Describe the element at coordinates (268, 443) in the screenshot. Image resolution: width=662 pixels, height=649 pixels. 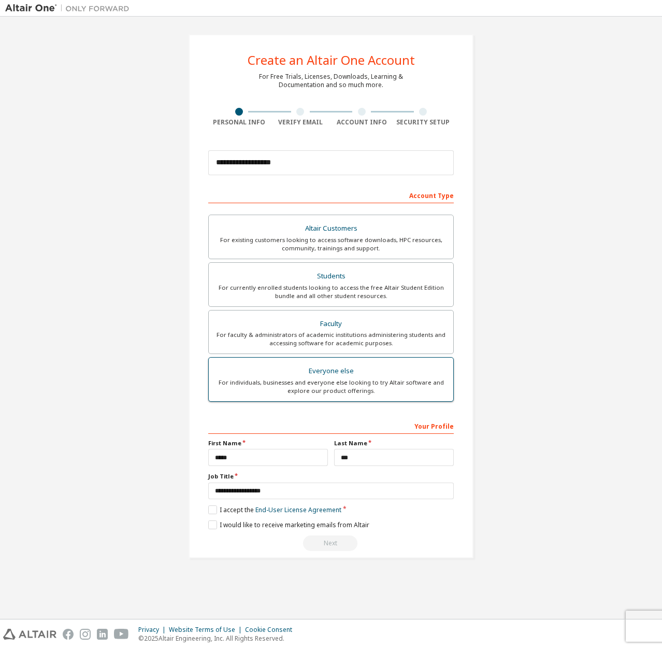
I see `label: First Name` at that location.